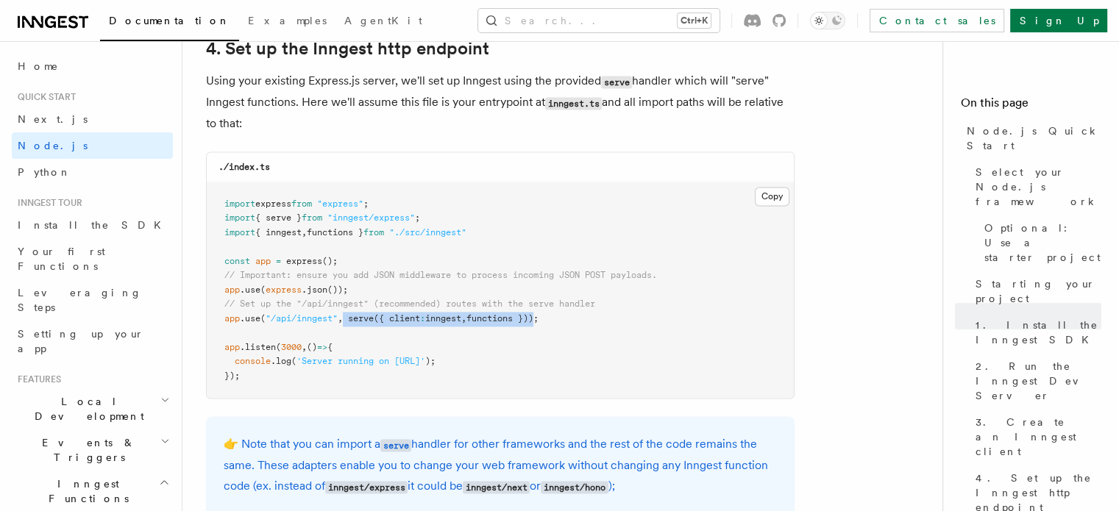  Describe the element at coordinates (500, 466) in the screenshot. I see `p: 👉 Note that you can import a handler for other frameworks and the rest of the code remains the sa...` at that location.